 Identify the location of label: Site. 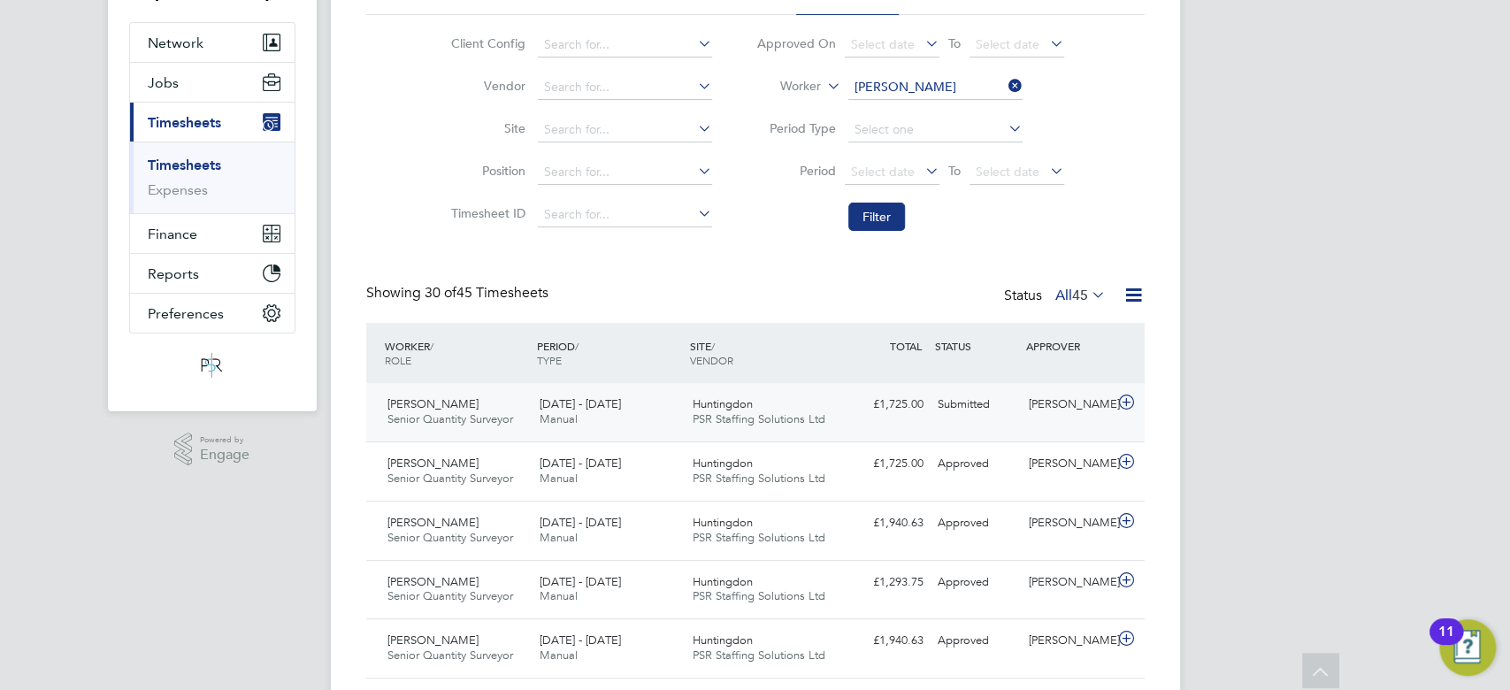
(486, 128).